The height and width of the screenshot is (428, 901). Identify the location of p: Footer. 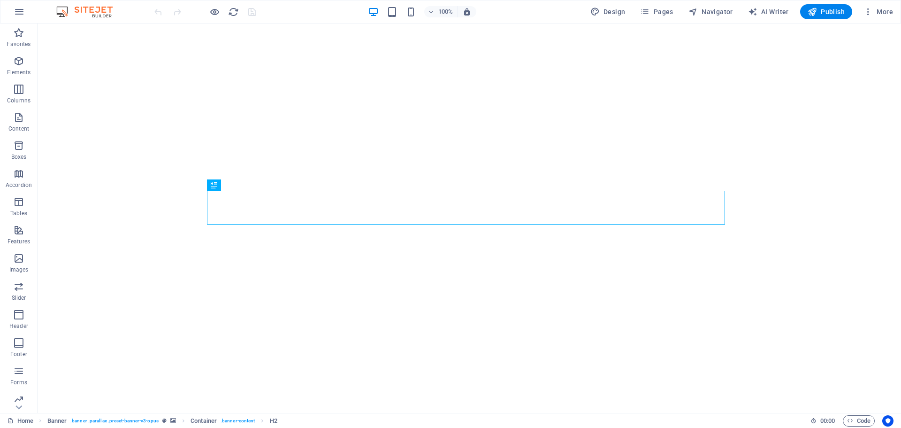
(19, 354).